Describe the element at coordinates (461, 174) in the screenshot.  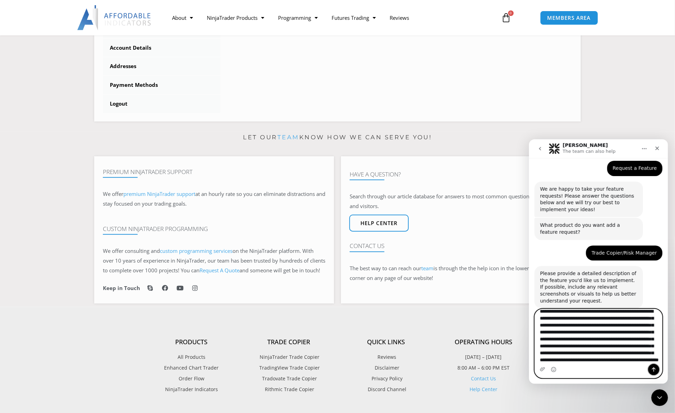
I see `h4: Have A Question?` at that location.